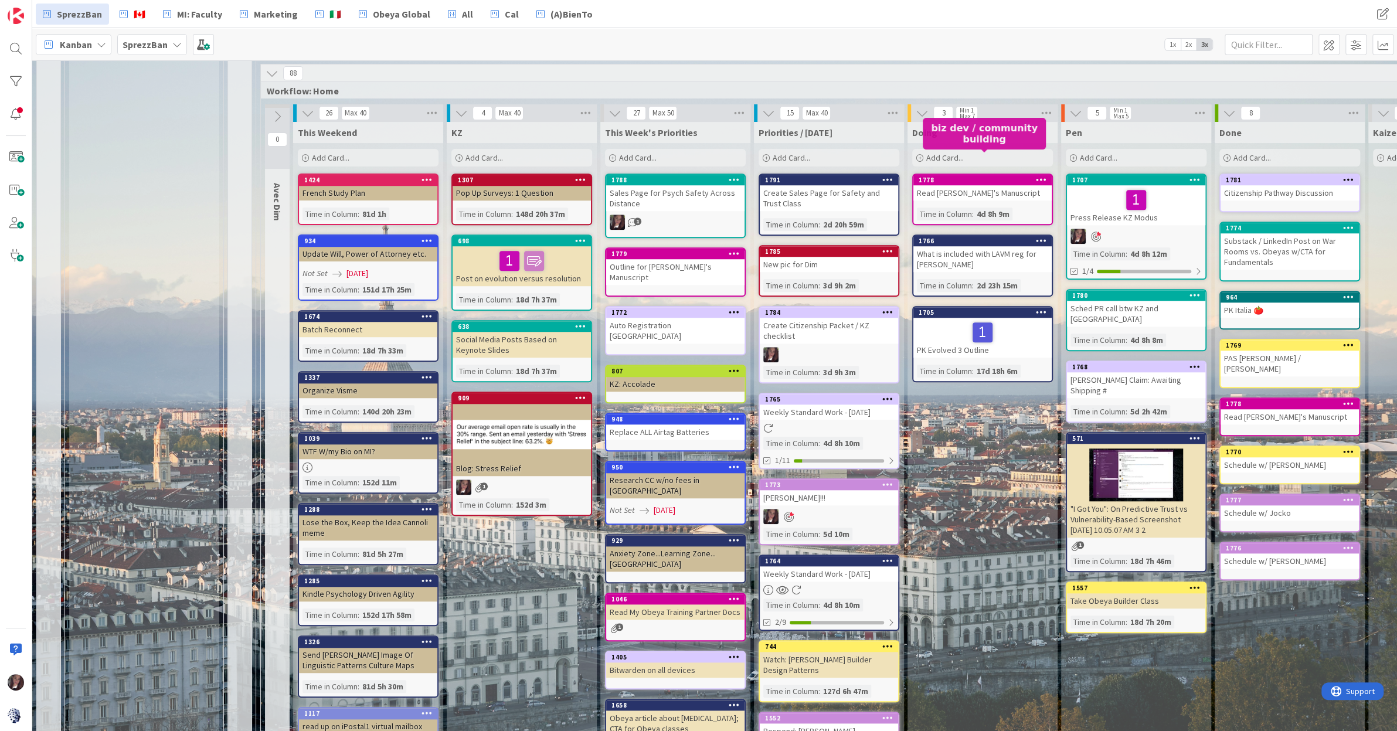 The height and width of the screenshot is (731, 1397). What do you see at coordinates (983, 344) in the screenshot?
I see `a: 1705PK Evolved 3 OutlineTime in Column:17d 18h 6m` at bounding box center [983, 344].